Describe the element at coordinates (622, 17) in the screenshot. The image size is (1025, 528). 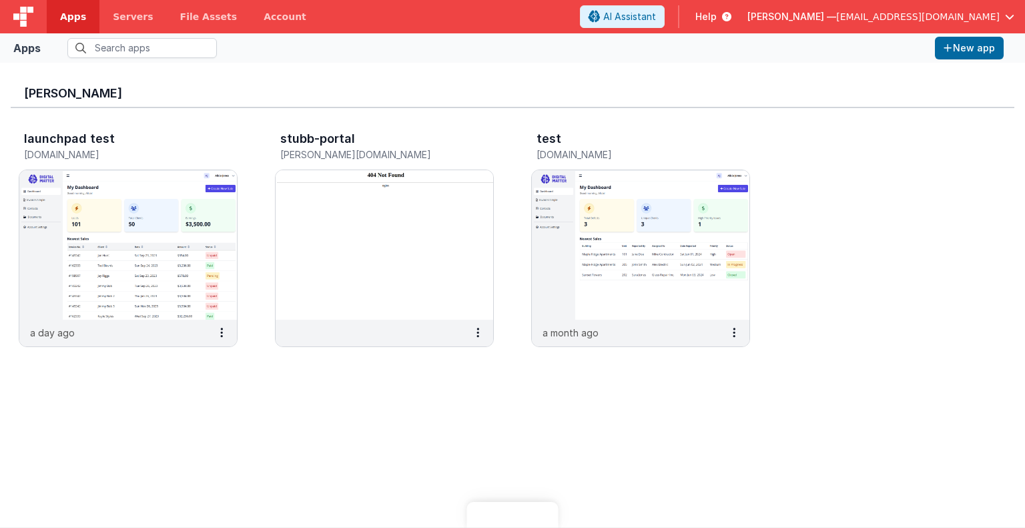
I see `button: AI Assistant` at that location.